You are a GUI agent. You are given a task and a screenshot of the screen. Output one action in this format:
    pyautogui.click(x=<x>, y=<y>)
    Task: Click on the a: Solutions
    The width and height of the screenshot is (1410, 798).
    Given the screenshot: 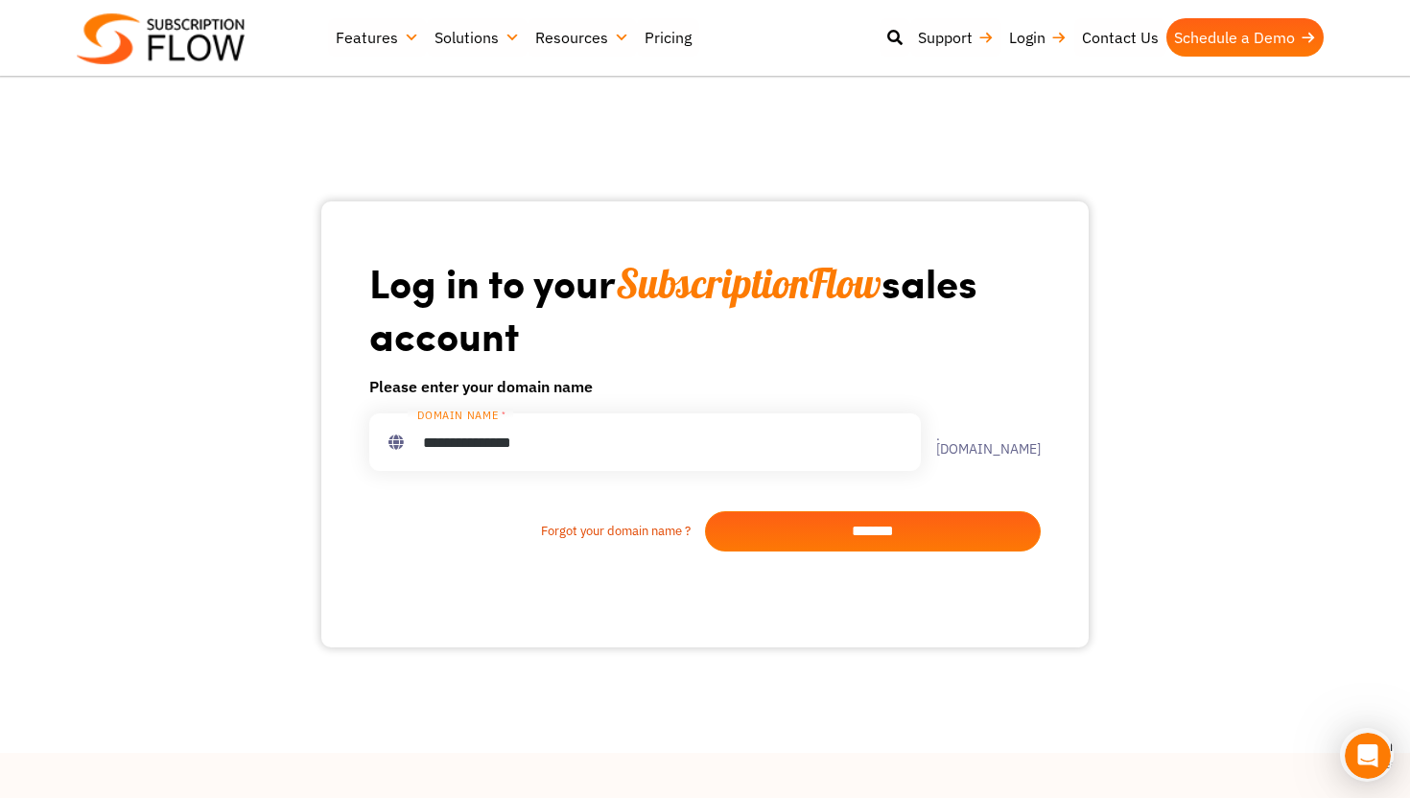 What is the action you would take?
    pyautogui.click(x=477, y=37)
    